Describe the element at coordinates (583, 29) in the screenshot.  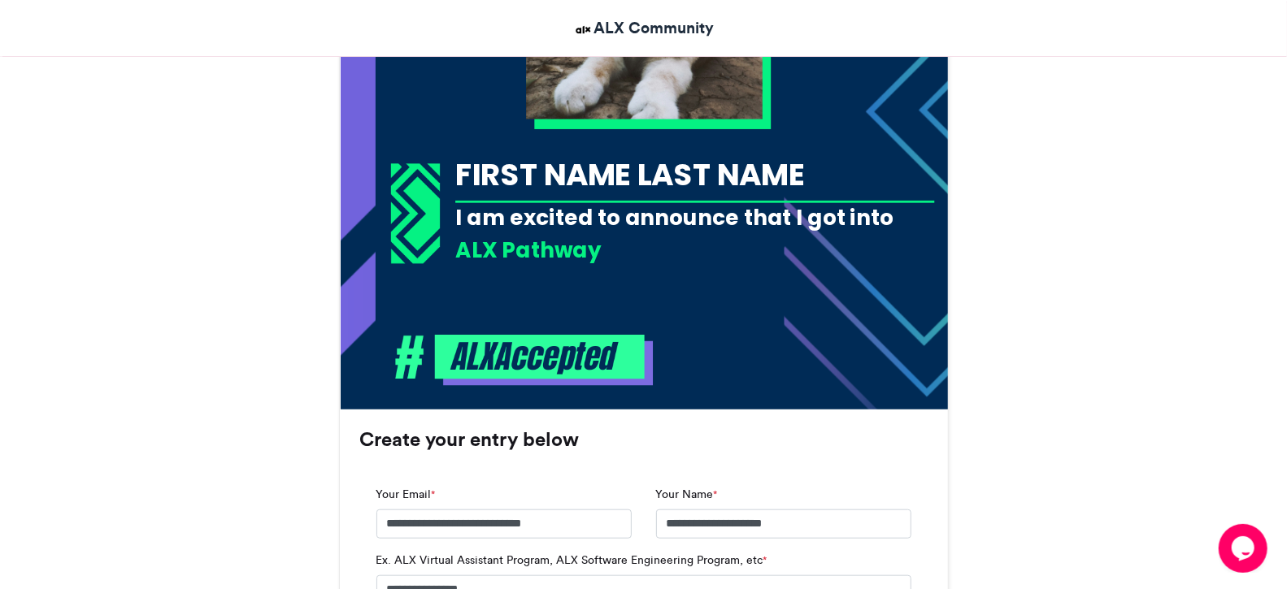
I see `img: ALX Community` at that location.